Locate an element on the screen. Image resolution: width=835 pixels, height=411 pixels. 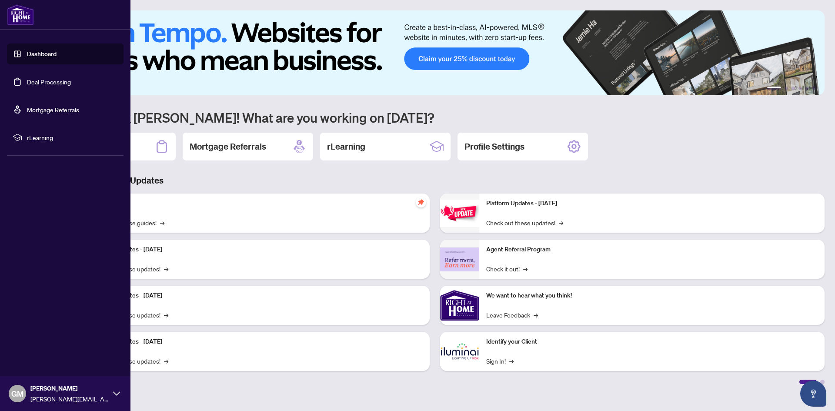
h3: Brokerage & Industry Updates is located at coordinates (435, 181).